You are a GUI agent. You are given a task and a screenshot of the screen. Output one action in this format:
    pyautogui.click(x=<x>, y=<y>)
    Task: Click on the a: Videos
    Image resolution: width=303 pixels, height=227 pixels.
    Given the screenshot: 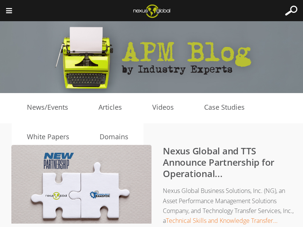 What is the action you would take?
    pyautogui.click(x=163, y=108)
    